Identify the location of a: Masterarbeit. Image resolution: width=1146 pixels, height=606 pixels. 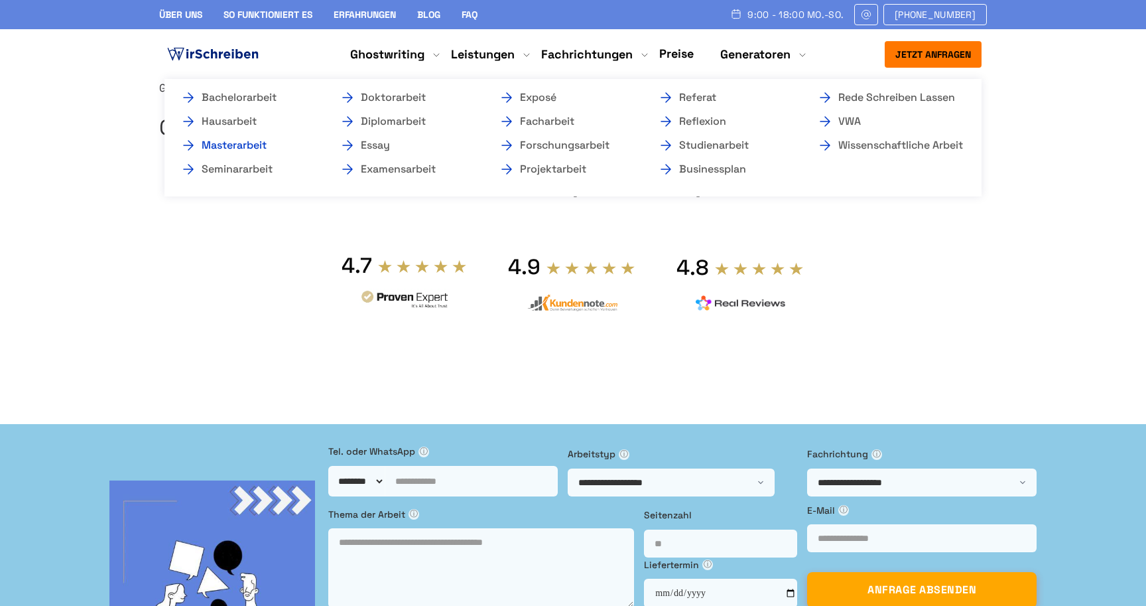
(247, 145).